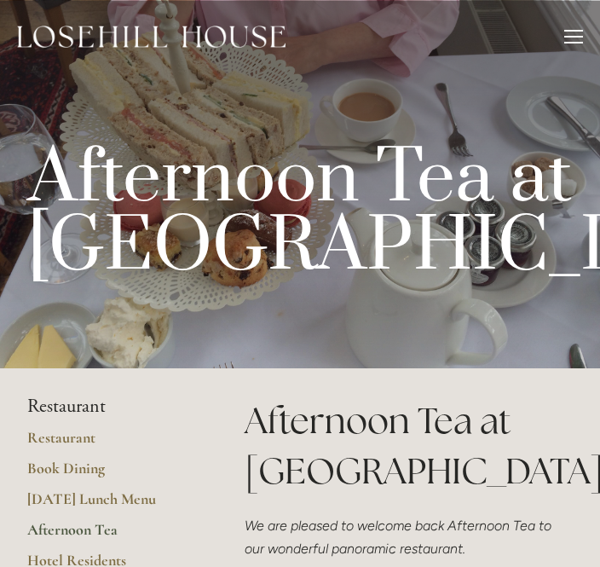 Image resolution: width=600 pixels, height=567 pixels. I want to click on a: Restaurant, so click(108, 443).